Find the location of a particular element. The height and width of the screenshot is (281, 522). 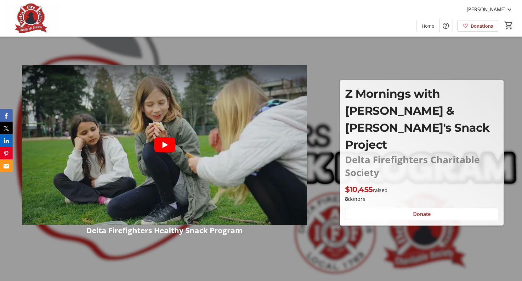

button: Help is located at coordinates (445, 26).